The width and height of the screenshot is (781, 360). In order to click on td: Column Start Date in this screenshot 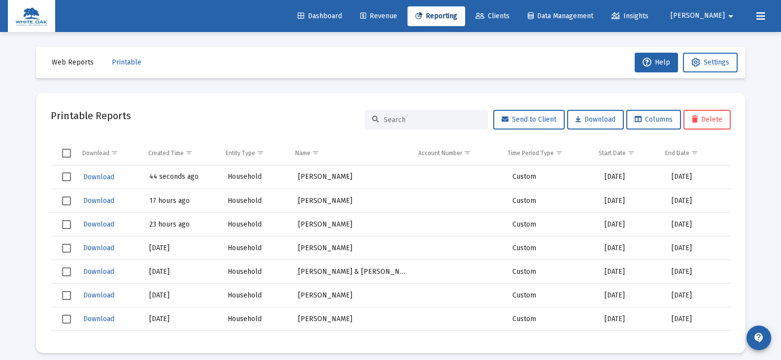, I will do `click(625, 153)`.